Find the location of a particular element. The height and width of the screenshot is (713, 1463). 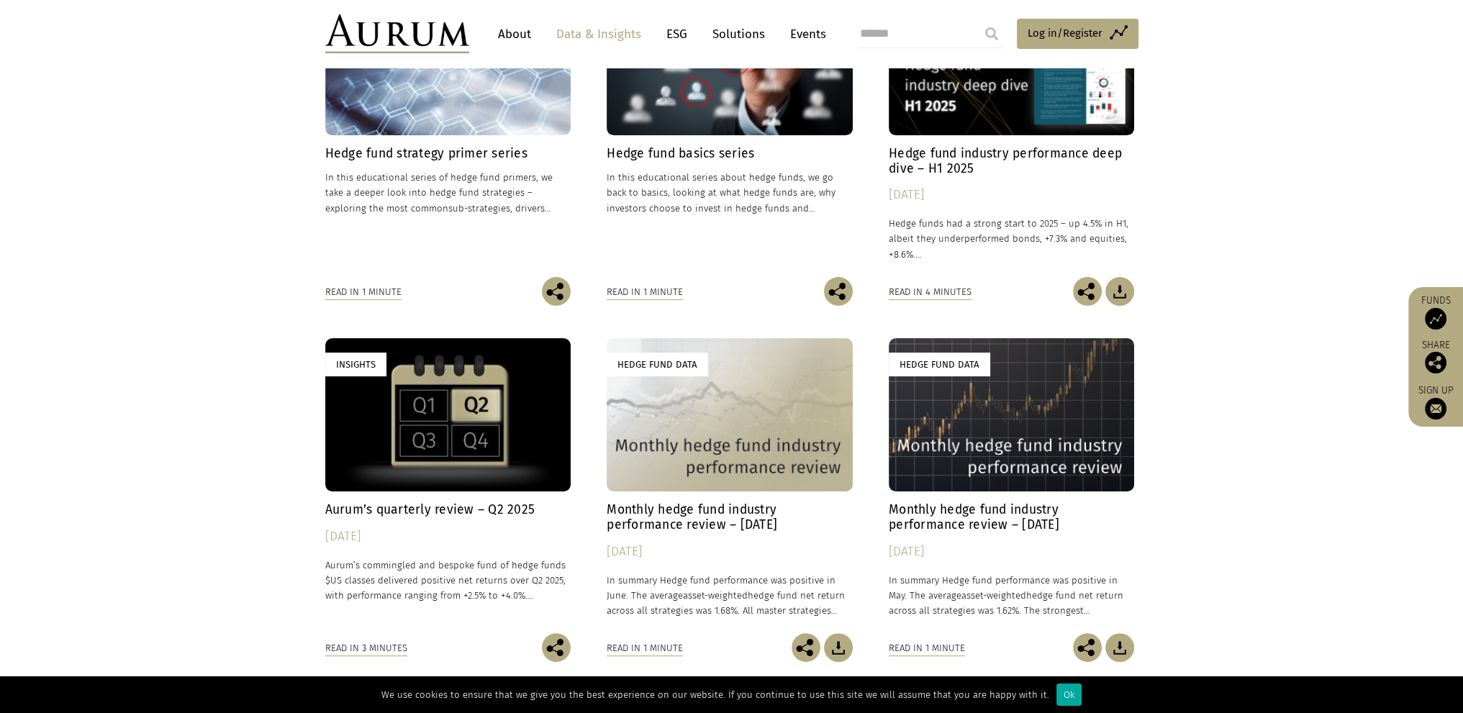

a: Sign up is located at coordinates (1436, 402).